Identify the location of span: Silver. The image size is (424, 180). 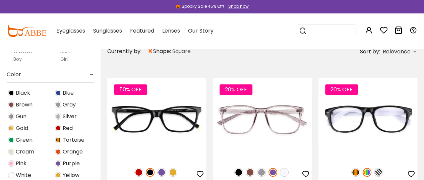
(70, 116).